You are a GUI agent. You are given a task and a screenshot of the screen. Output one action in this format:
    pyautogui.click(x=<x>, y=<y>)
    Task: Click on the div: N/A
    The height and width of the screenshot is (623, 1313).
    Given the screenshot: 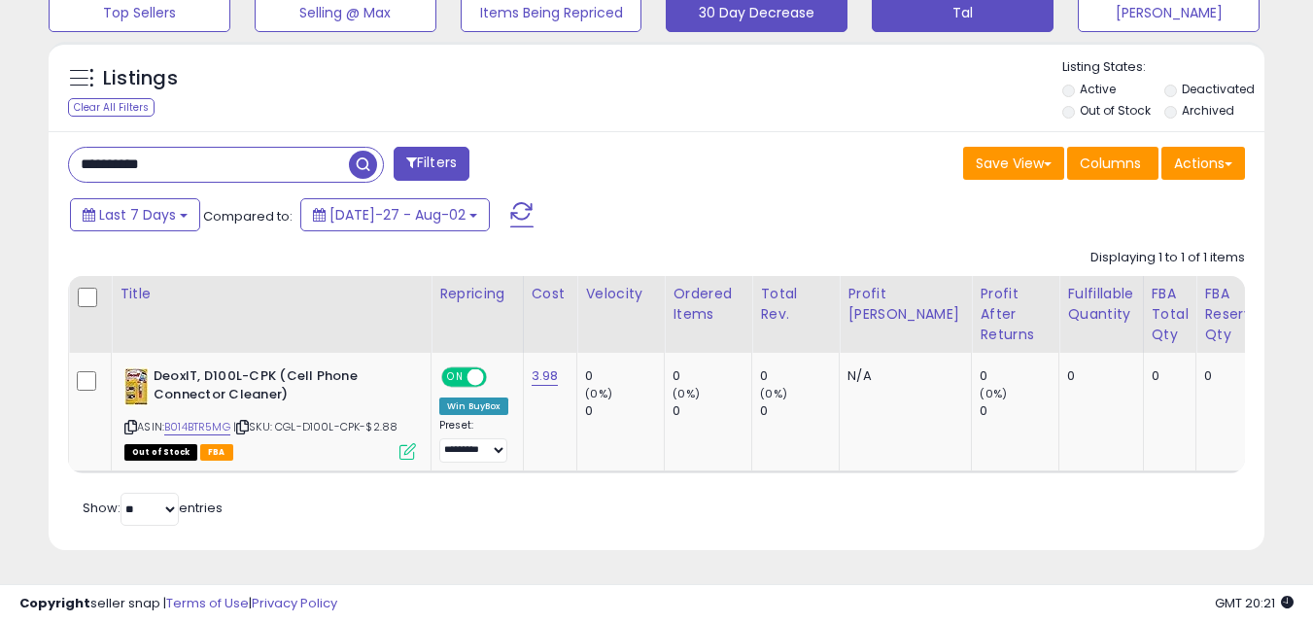 What is the action you would take?
    pyautogui.click(x=902, y=376)
    